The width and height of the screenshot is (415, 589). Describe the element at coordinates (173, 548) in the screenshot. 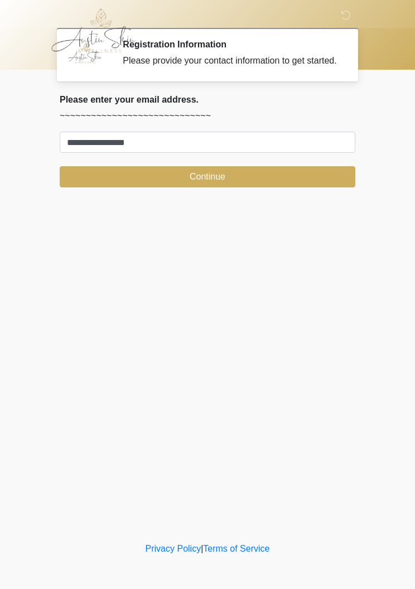

I see `a: Privacy Policy` at that location.